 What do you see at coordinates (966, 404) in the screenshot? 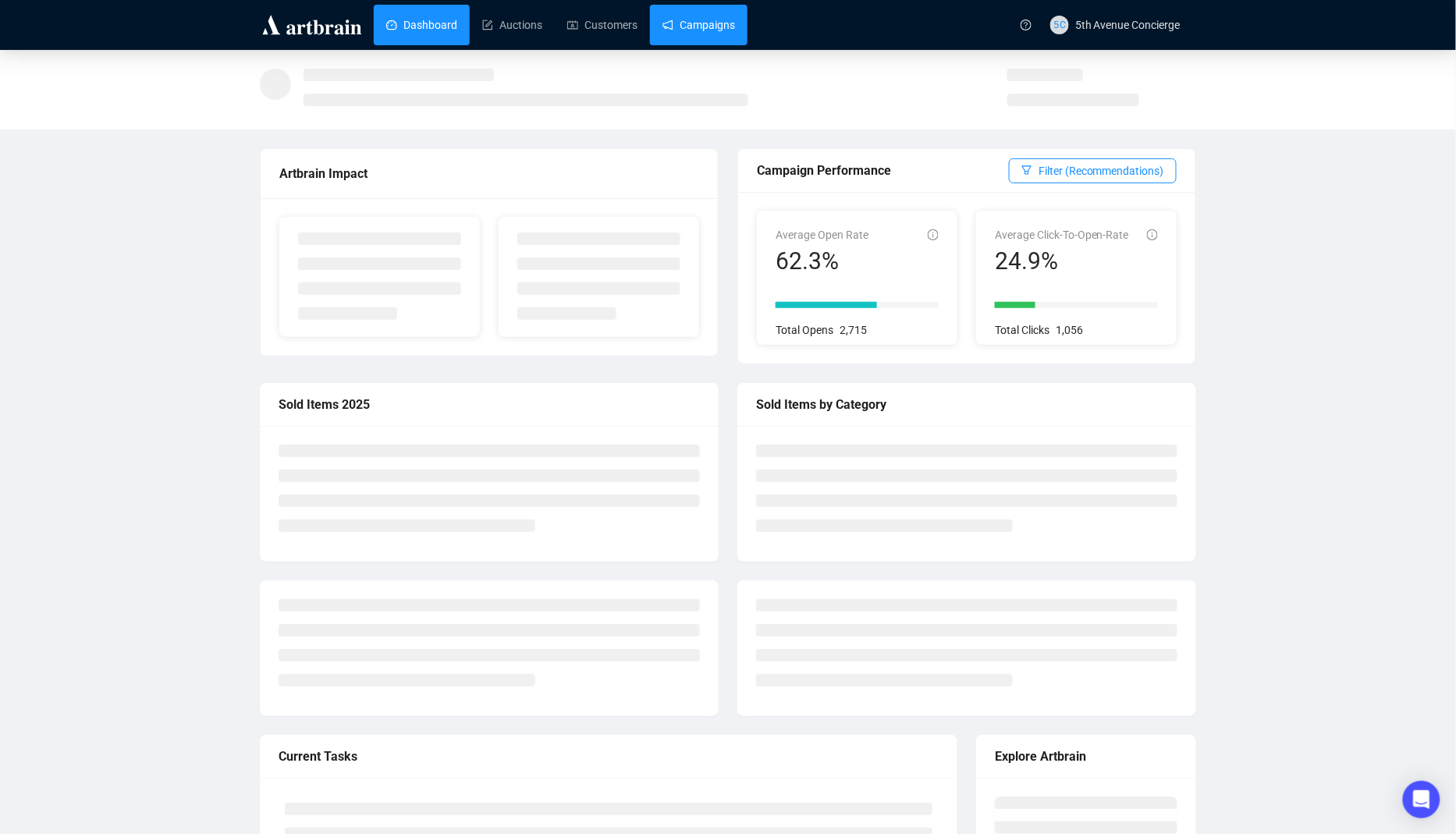
I see `div: Sold Items by Category` at bounding box center [966, 404].